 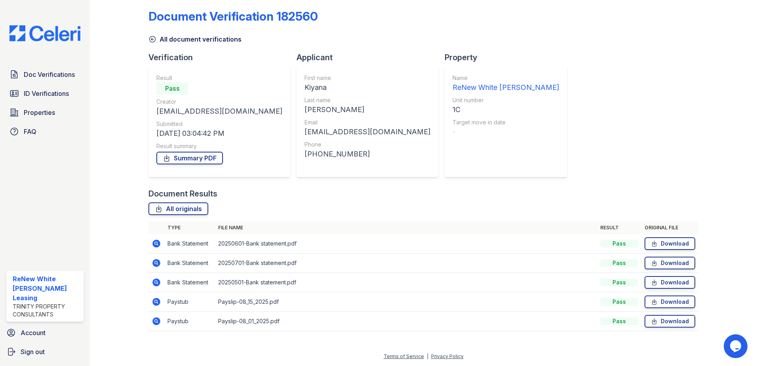 What do you see at coordinates (406, 244) in the screenshot?
I see `td: 20250601-Bank statement.pdf` at bounding box center [406, 244].